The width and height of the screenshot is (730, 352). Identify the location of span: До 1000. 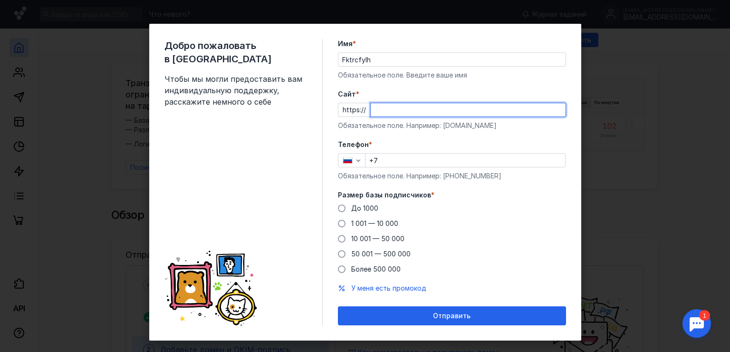
(365, 208).